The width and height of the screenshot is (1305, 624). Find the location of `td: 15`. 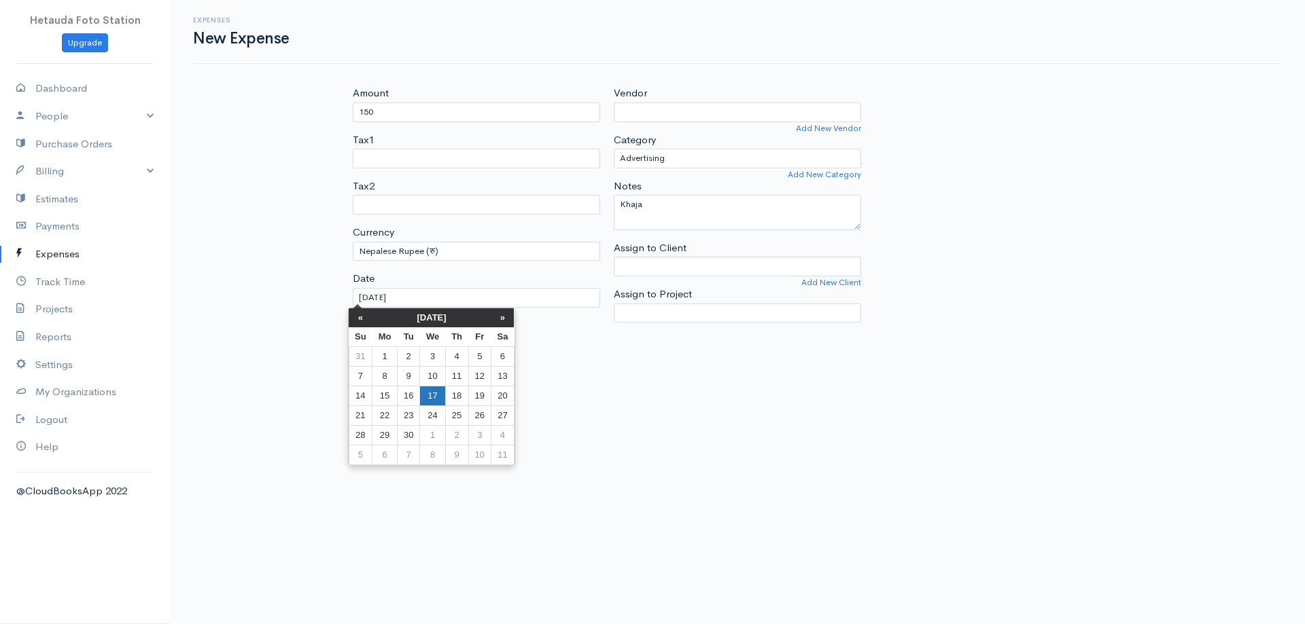

td: 15 is located at coordinates (385, 395).